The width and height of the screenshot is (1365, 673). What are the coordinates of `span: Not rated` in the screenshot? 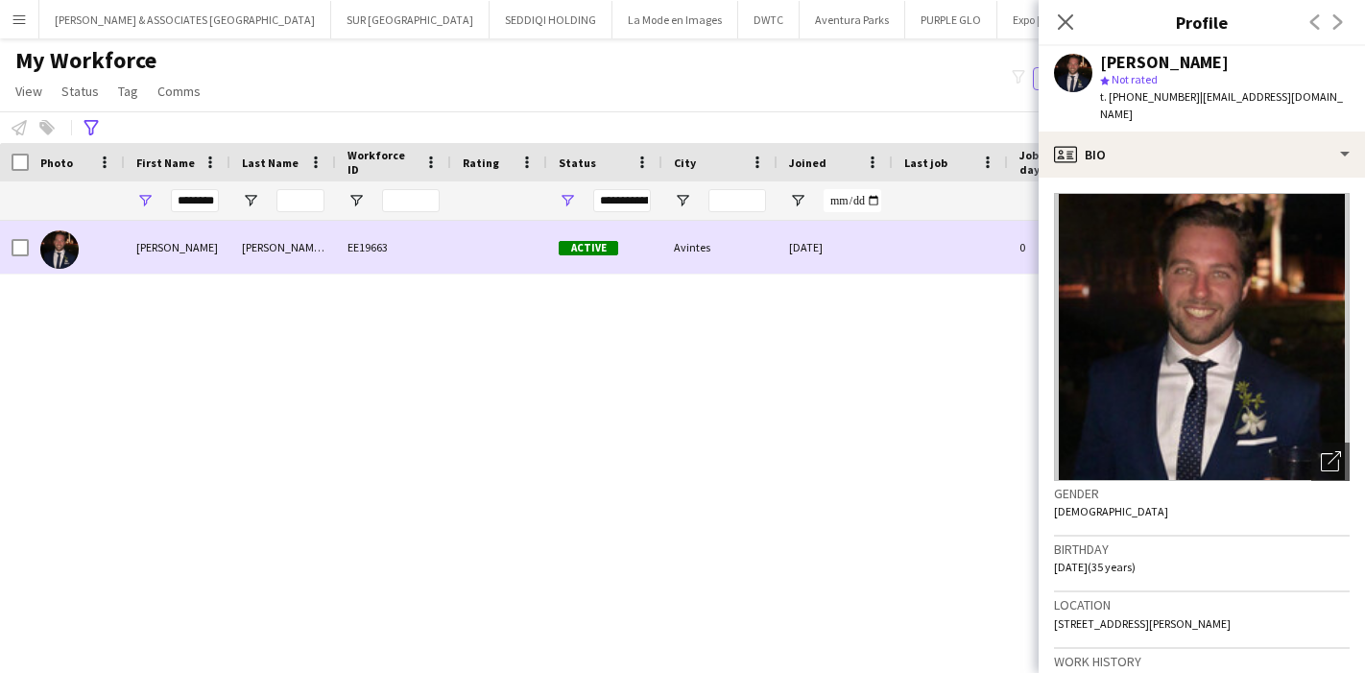 It's located at (1134, 79).